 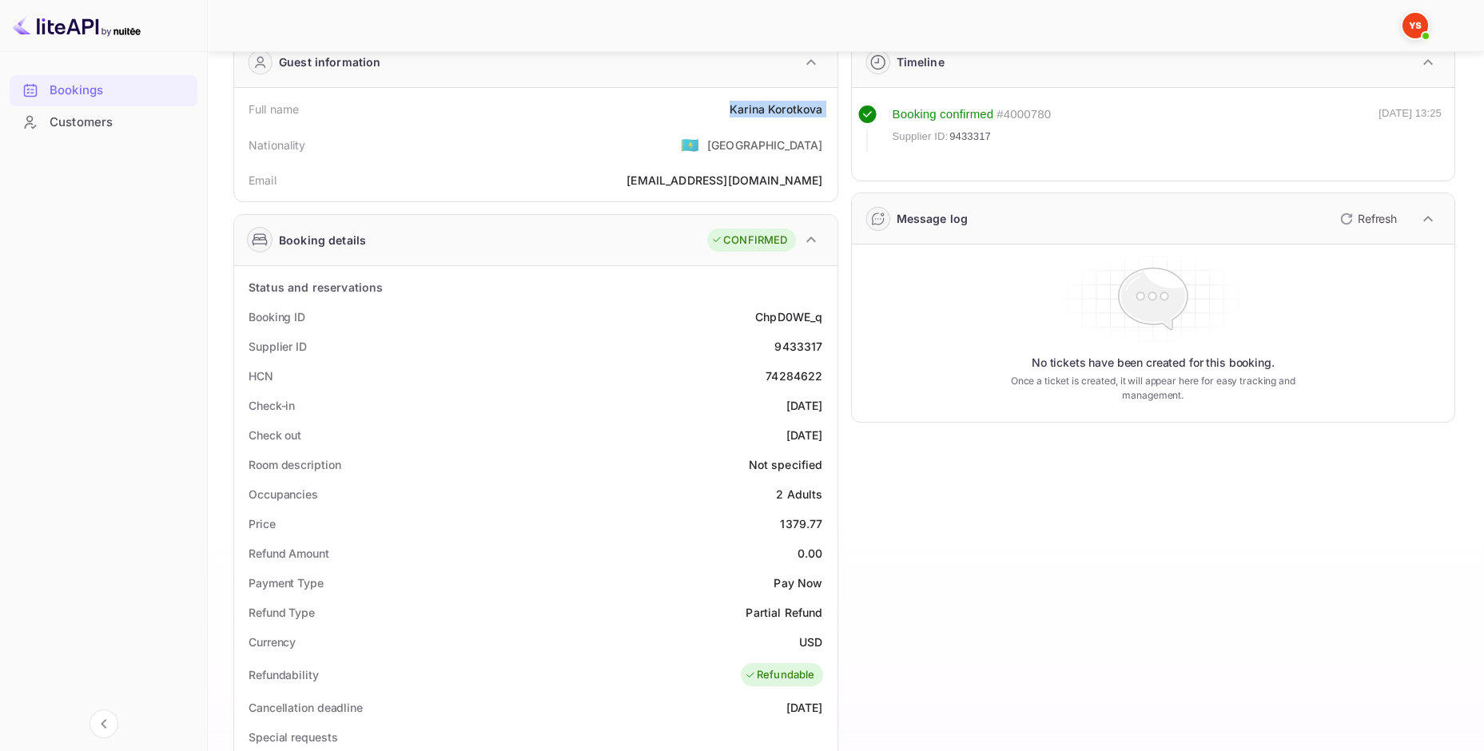 I want to click on div: Email, so click(x=262, y=180).